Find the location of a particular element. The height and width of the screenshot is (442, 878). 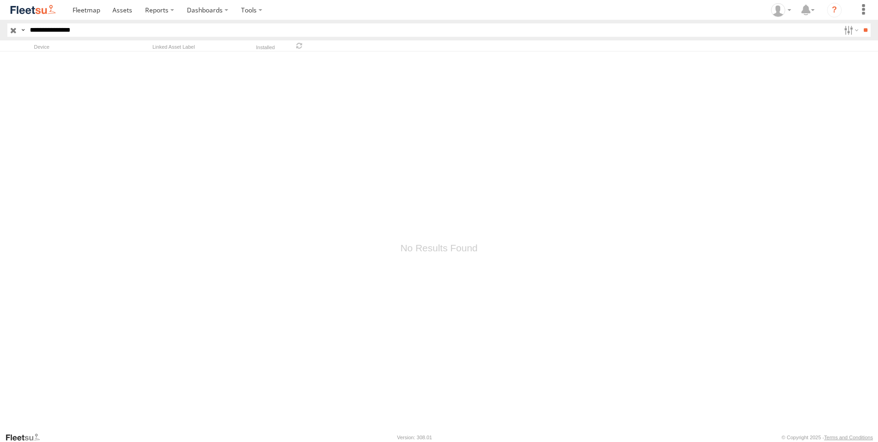

div: © Copyright 2025 - is located at coordinates (827, 437).